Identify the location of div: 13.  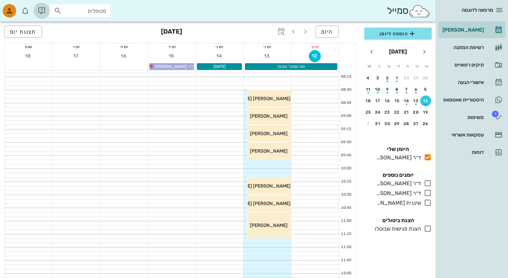
(416, 101).